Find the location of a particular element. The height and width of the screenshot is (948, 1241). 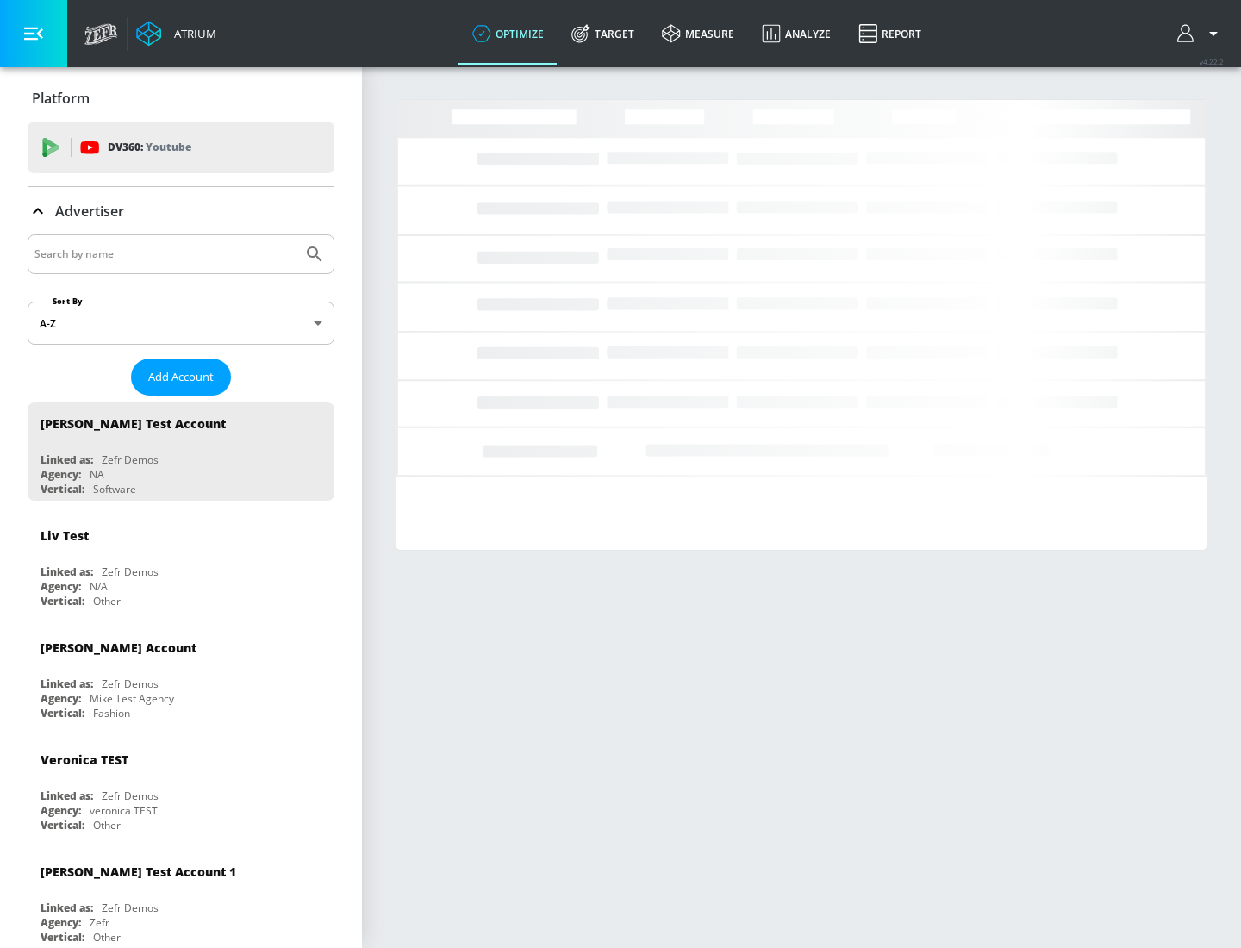

button: Add Account is located at coordinates (181, 377).